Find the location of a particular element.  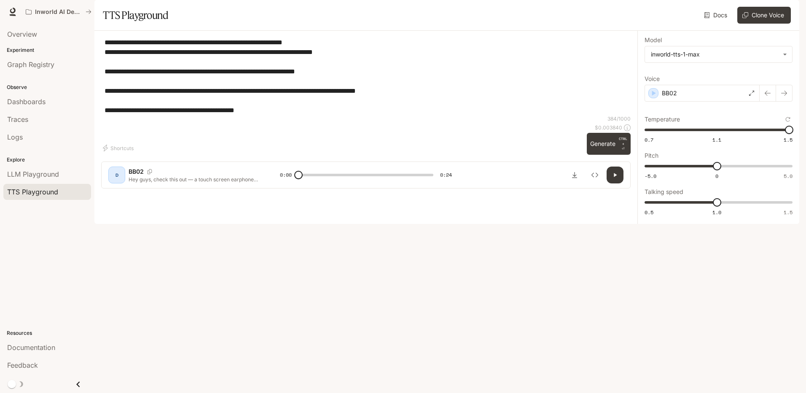

span: 5.0 is located at coordinates (788, 176).